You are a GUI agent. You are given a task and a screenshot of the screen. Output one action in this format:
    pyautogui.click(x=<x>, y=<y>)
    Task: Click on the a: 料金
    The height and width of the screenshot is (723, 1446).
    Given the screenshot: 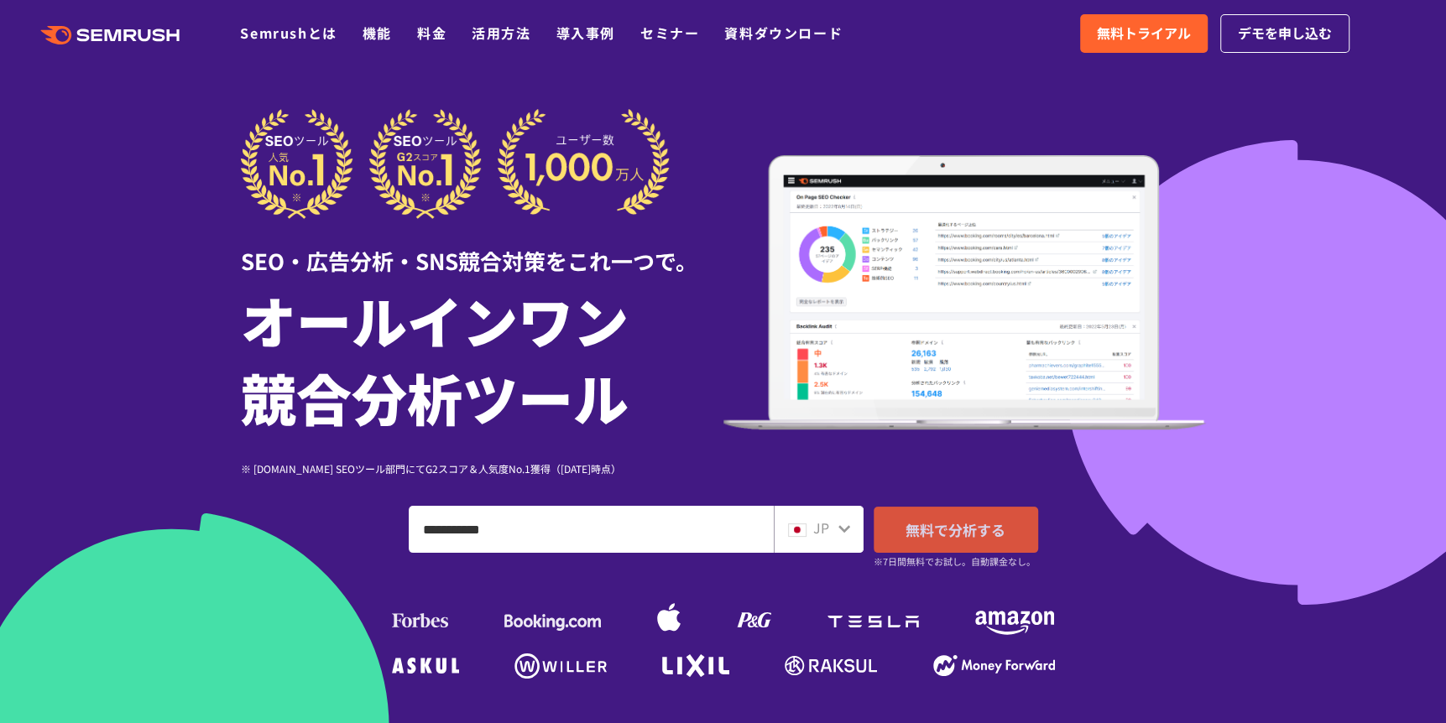 What is the action you would take?
    pyautogui.click(x=431, y=33)
    